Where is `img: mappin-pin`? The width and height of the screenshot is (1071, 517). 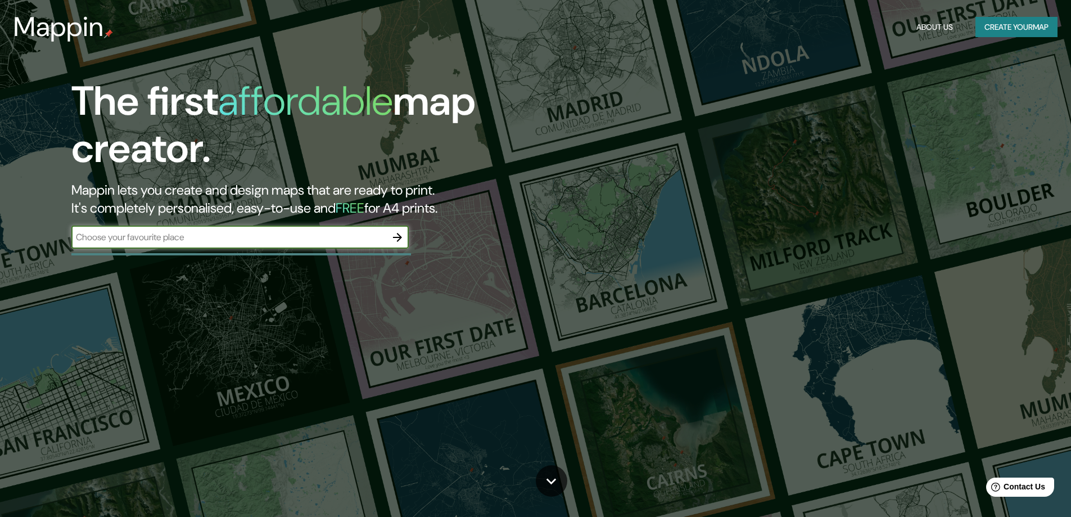
img: mappin-pin is located at coordinates (108, 34).